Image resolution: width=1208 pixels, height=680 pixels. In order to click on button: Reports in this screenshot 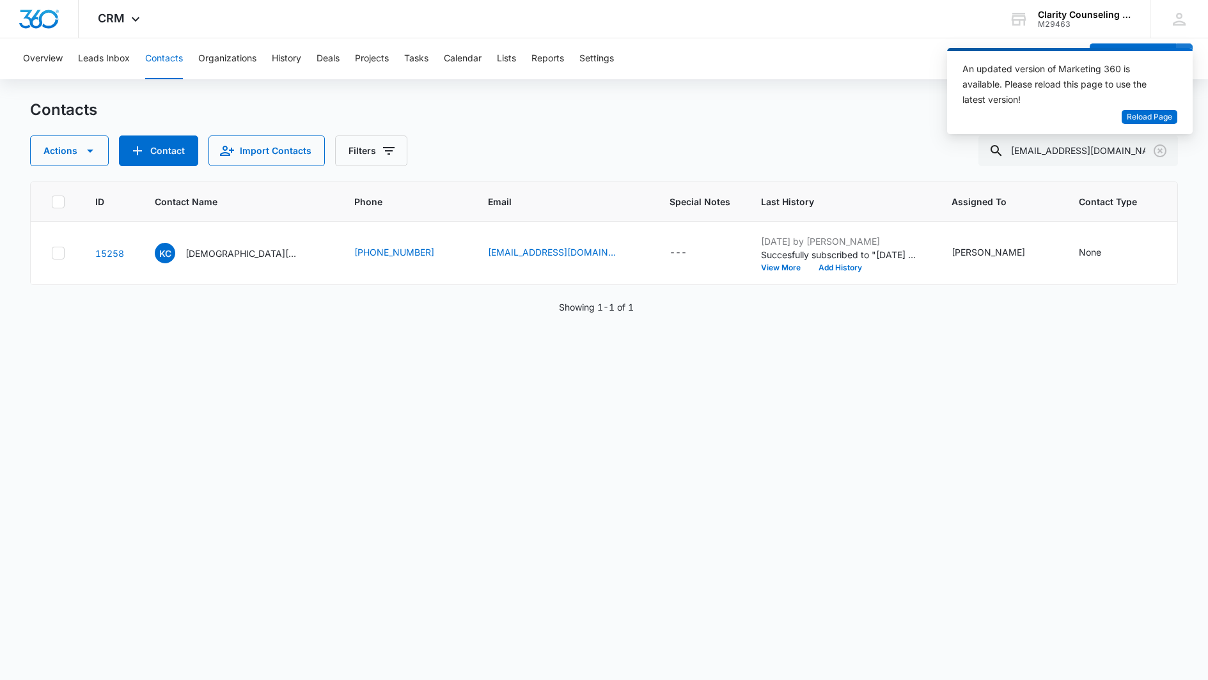, I will do `click(547, 59)`.